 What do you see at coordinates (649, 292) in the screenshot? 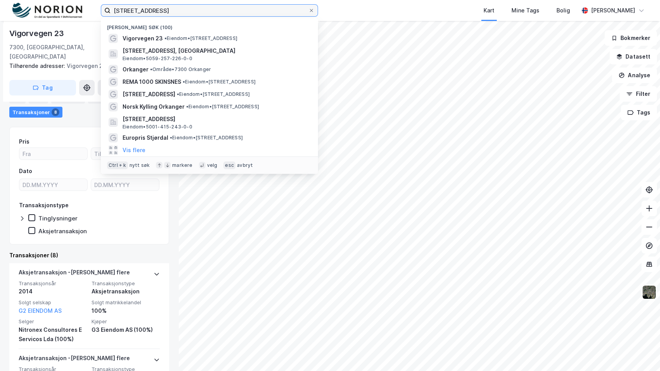
I see `img: 9k=` at bounding box center [649, 292].